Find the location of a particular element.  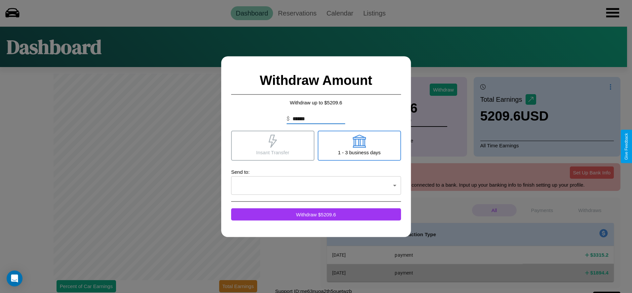

h2: Withdraw Amount is located at coordinates (316, 80).